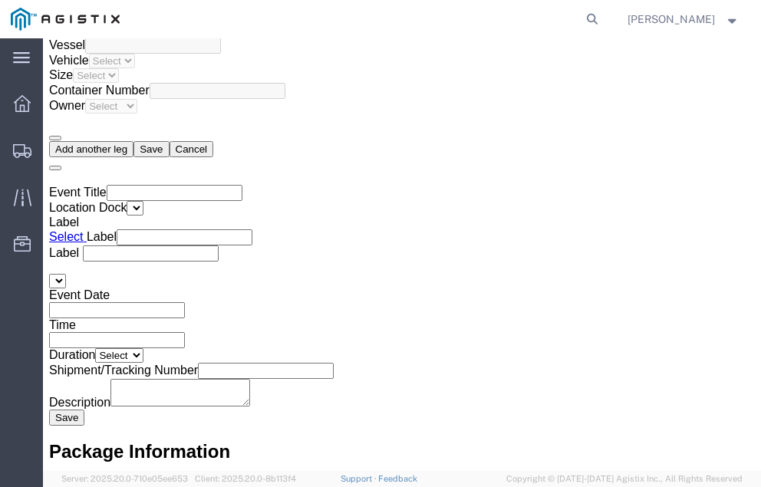  I want to click on a: Support, so click(360, 478).